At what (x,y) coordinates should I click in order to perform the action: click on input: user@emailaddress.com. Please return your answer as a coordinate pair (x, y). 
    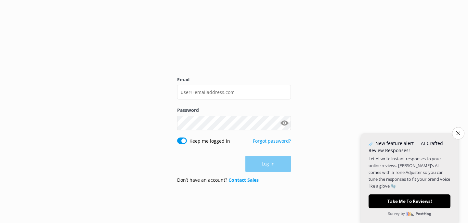
    Looking at the image, I should click on (234, 92).